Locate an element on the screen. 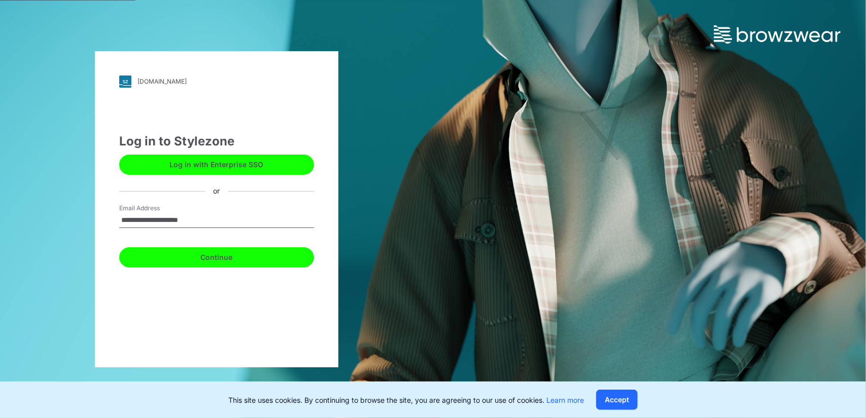 This screenshot has height=418, width=866. button: Accept is located at coordinates (617, 400).